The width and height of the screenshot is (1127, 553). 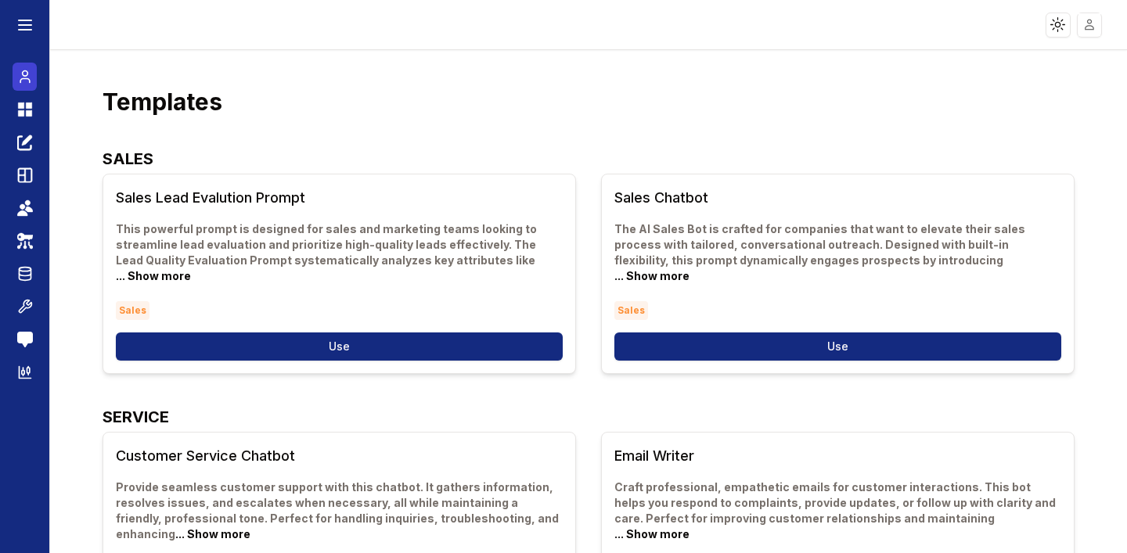 I want to click on img: placeholder-user.jpg, so click(x=1090, y=24).